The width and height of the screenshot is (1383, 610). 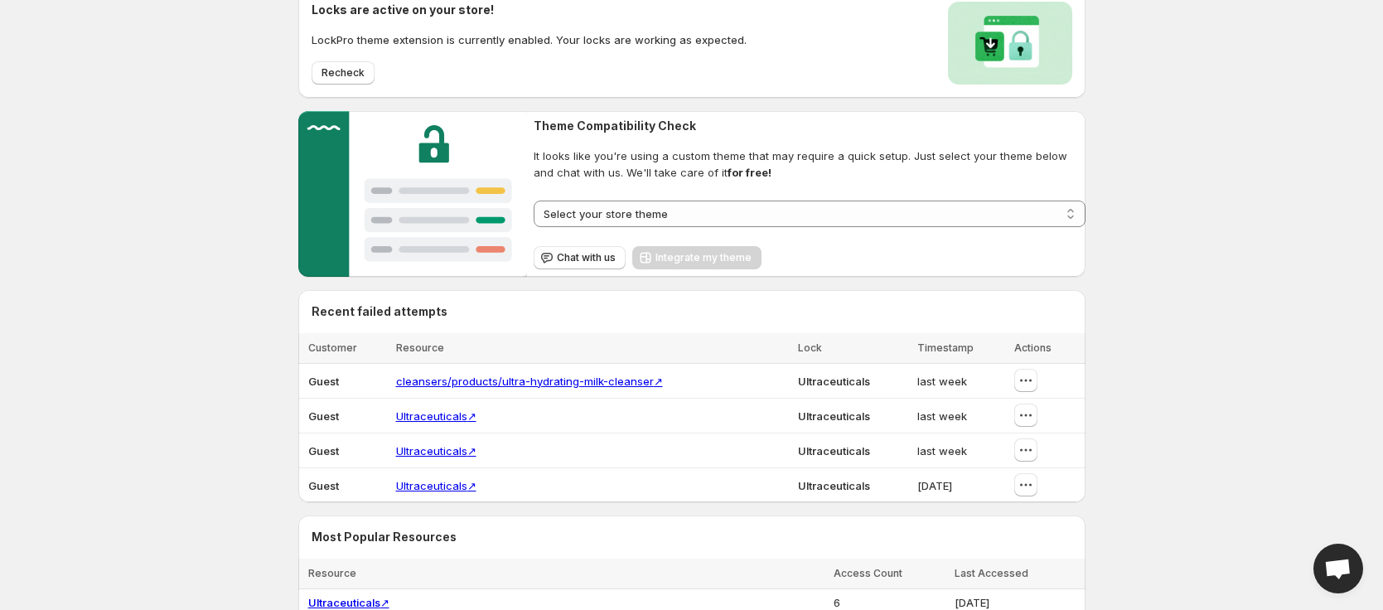 I want to click on button: Chat with us, so click(x=579, y=258).